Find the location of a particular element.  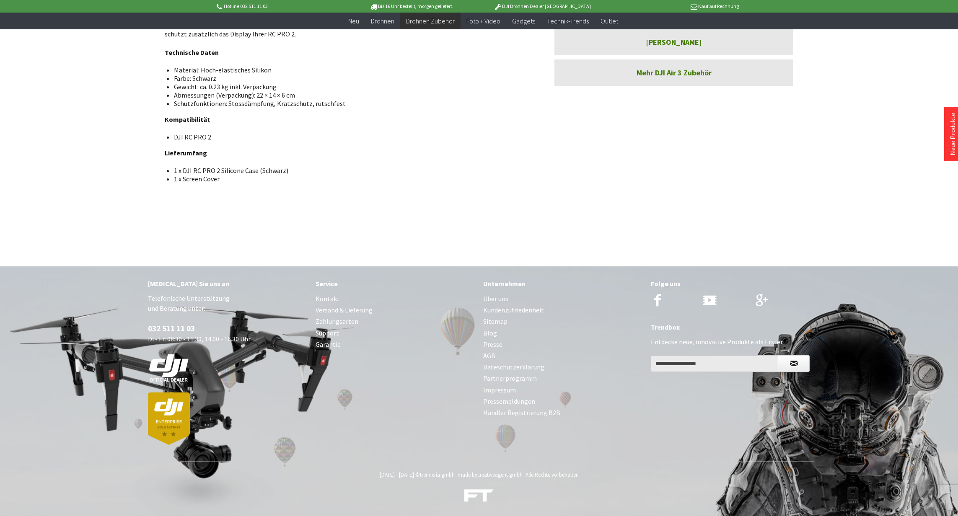

input: Ihre E-Mail Adresse is located at coordinates (715, 364).